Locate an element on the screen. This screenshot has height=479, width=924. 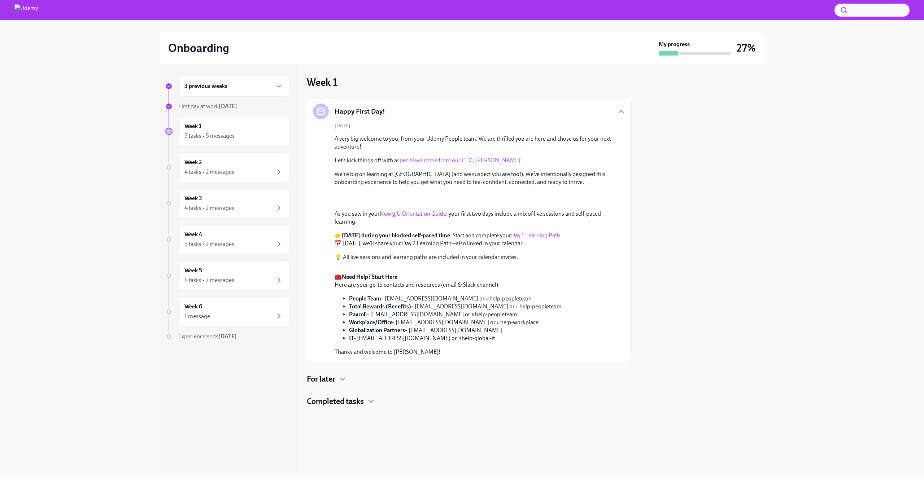
div: Completed tasks is located at coordinates (469, 402).